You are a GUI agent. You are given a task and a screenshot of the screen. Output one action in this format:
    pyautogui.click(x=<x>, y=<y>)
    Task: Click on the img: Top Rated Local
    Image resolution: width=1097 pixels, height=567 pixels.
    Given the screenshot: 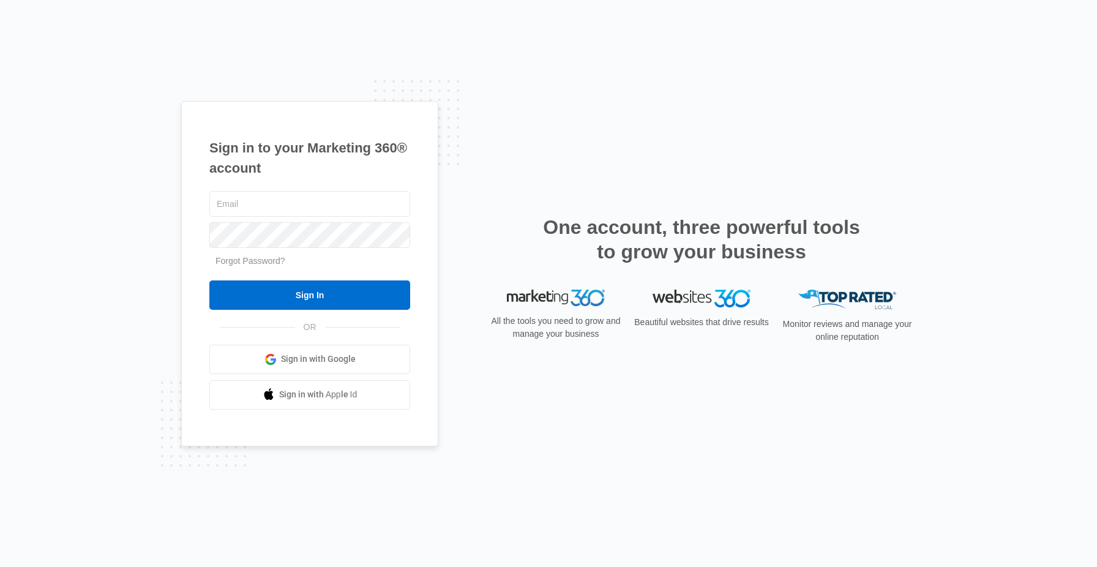 What is the action you would take?
    pyautogui.click(x=847, y=299)
    